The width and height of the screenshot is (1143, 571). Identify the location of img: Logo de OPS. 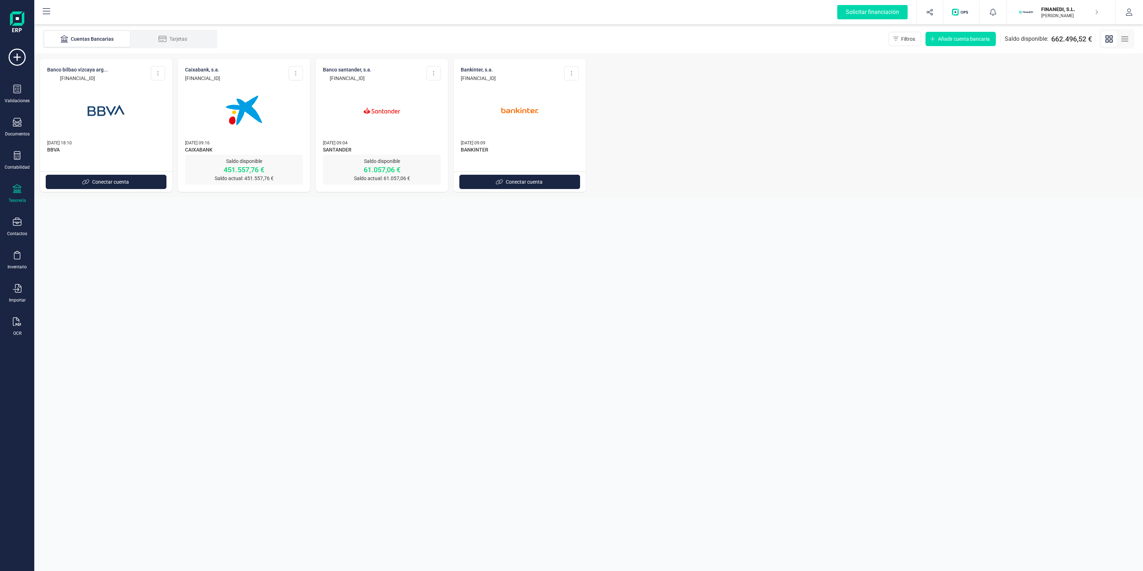
(961, 12).